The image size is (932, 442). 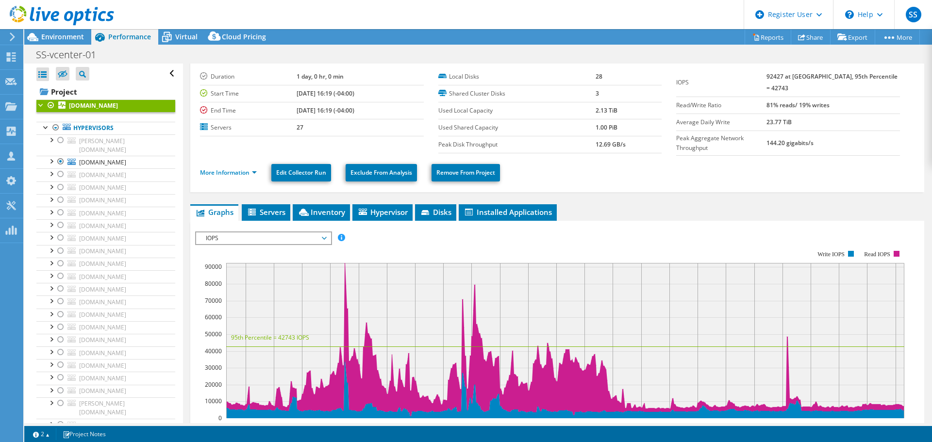 What do you see at coordinates (321, 212) in the screenshot?
I see `span: Inventory` at bounding box center [321, 212].